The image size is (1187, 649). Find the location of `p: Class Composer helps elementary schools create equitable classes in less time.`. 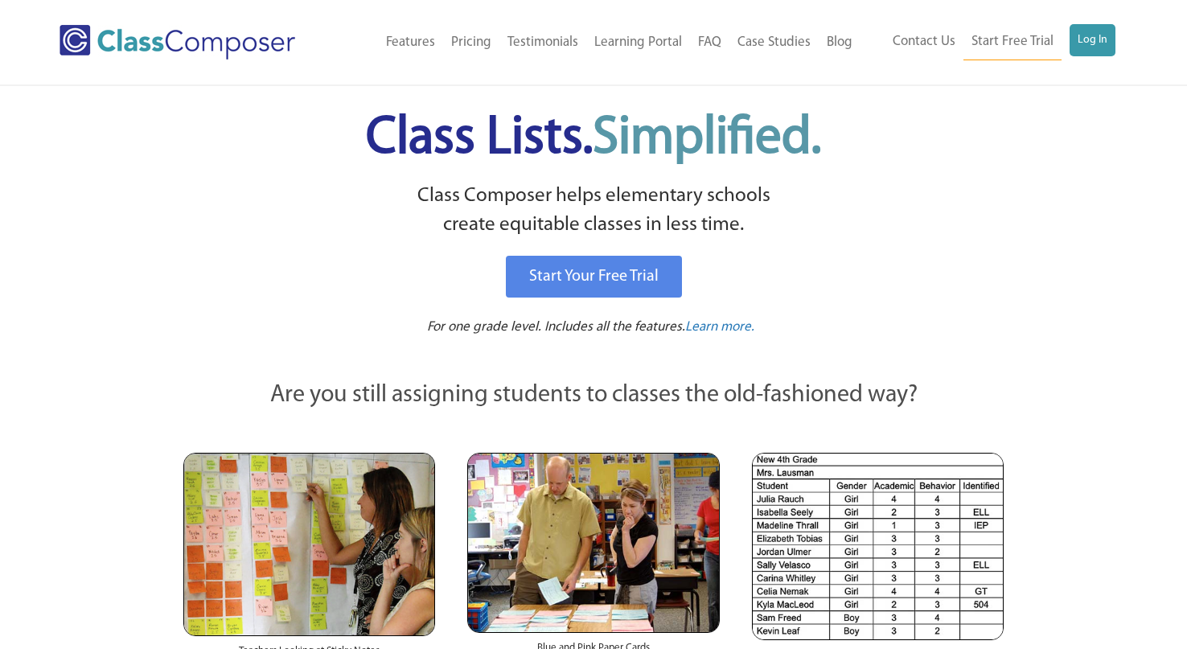

p: Class Composer helps elementary schools create equitable classes in less time. is located at coordinates (593, 211).